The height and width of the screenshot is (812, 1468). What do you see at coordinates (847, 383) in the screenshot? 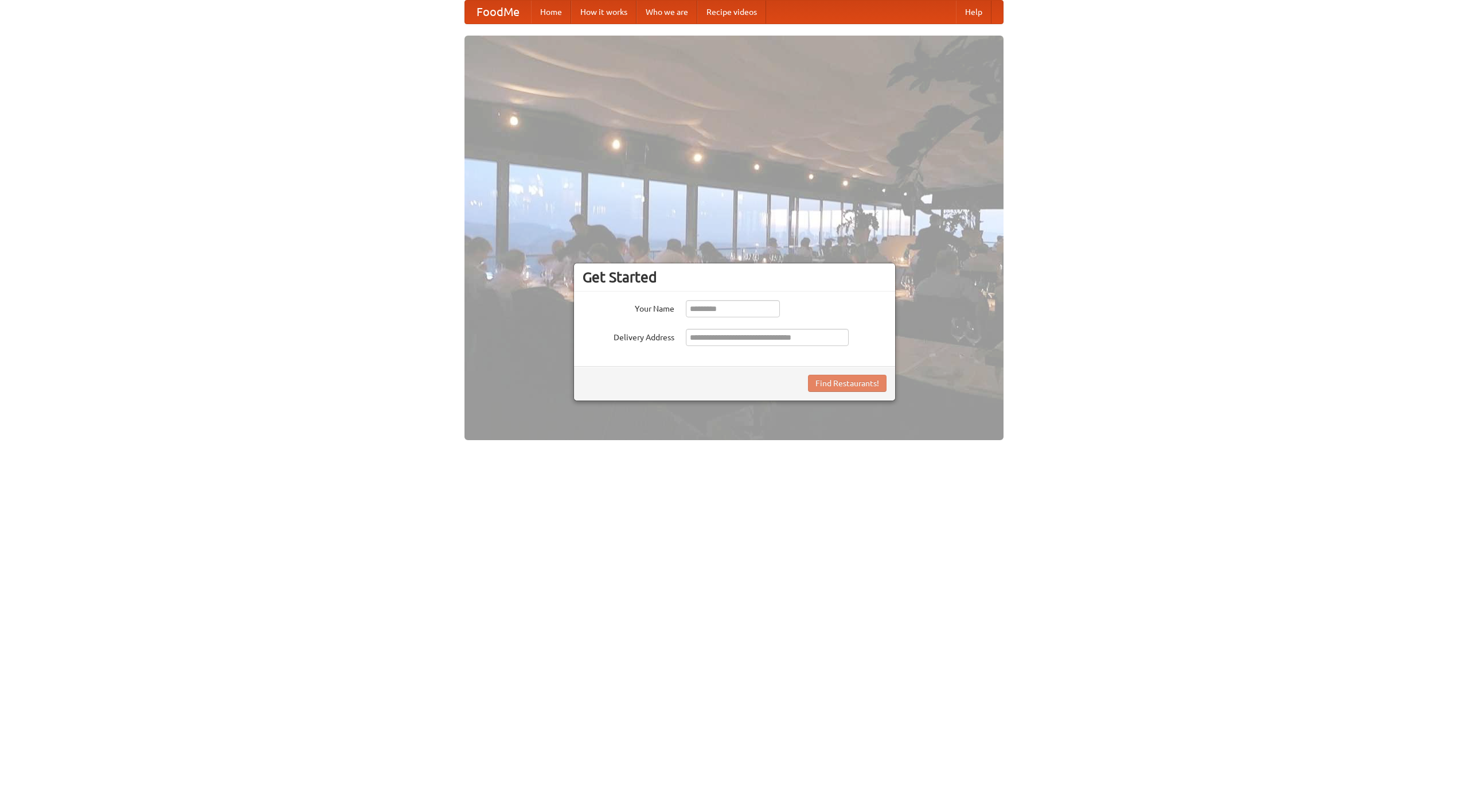
I see `button: Find Restaurants!` at bounding box center [847, 383].